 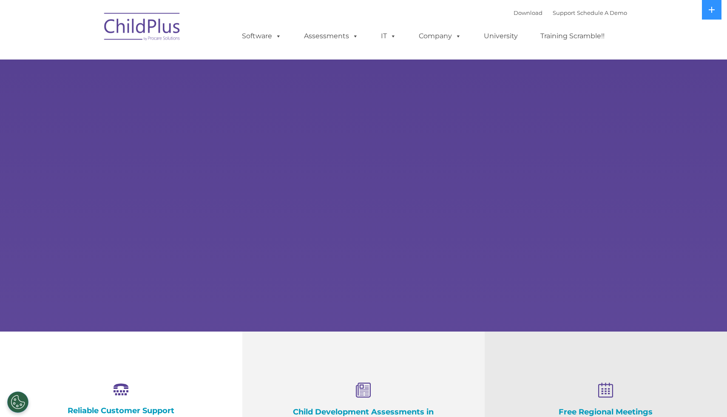 What do you see at coordinates (528, 13) in the screenshot?
I see `a: Download` at bounding box center [528, 13].